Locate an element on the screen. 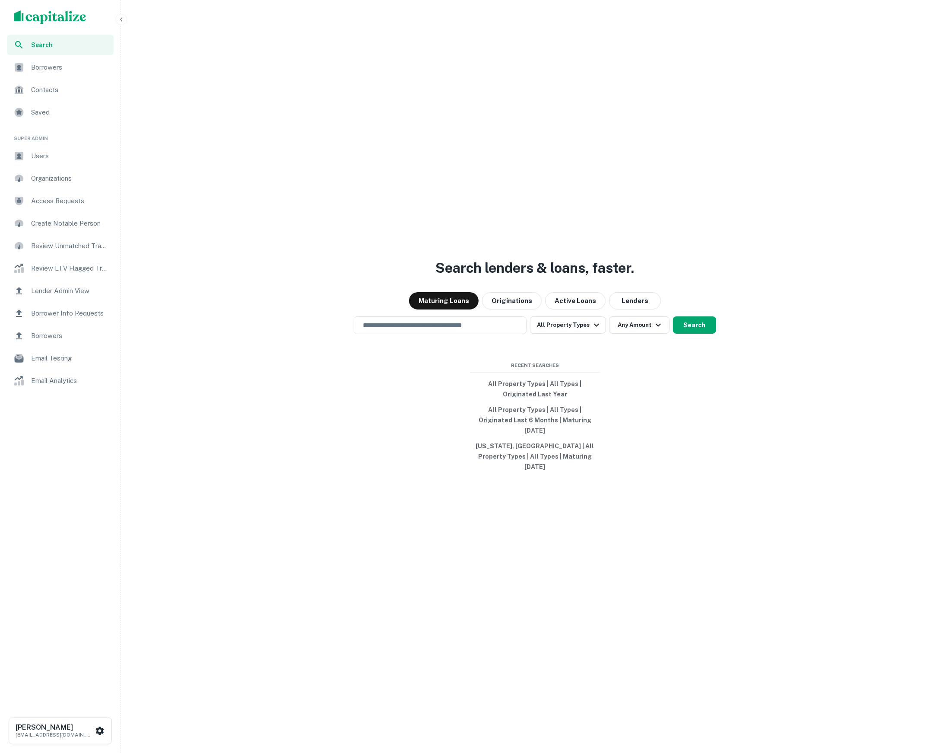 The width and height of the screenshot is (949, 753). a: Borrower Info Requests is located at coordinates (60, 313).